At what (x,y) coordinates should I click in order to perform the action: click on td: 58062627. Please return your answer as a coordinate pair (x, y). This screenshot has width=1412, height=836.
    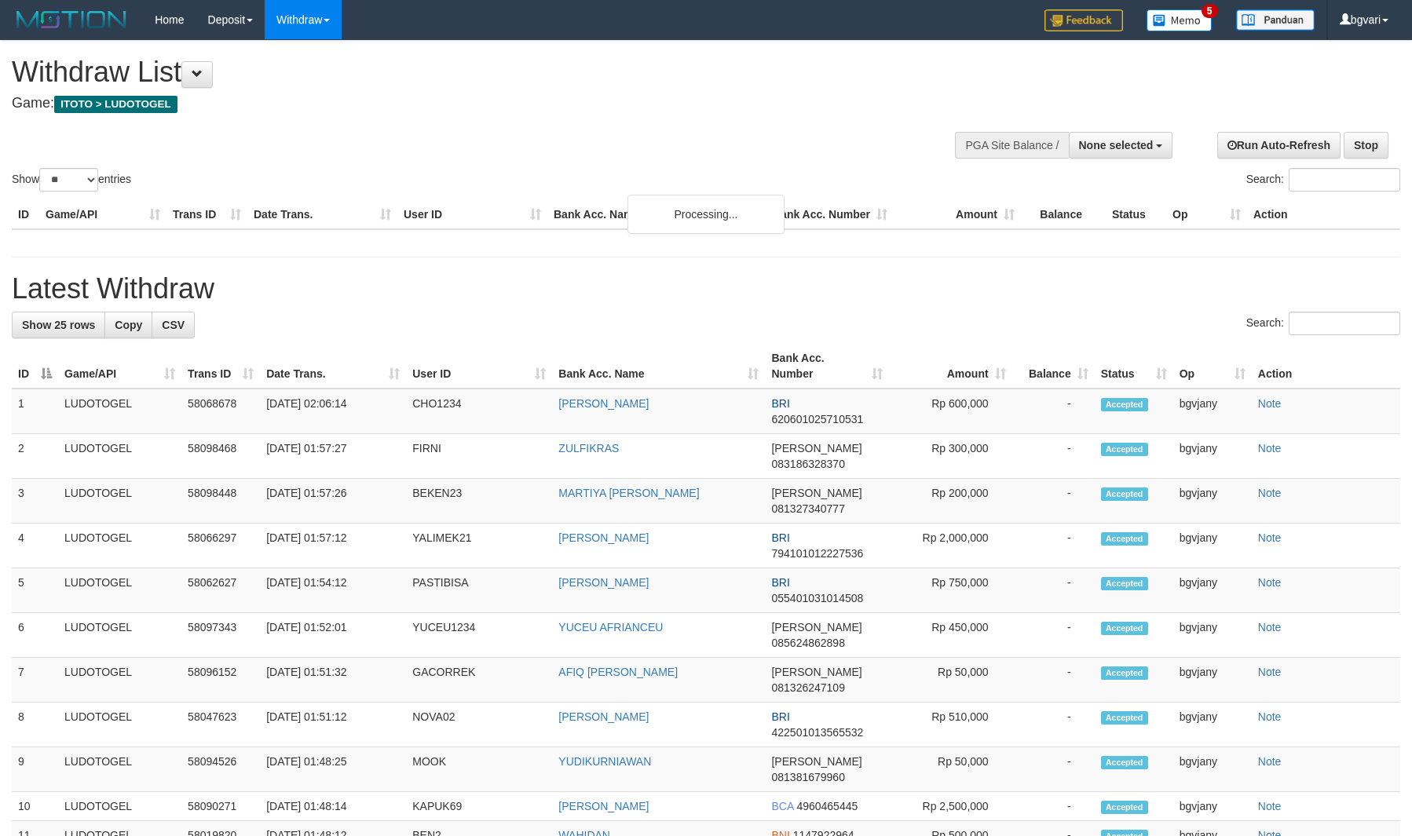
    Looking at the image, I should click on (221, 590).